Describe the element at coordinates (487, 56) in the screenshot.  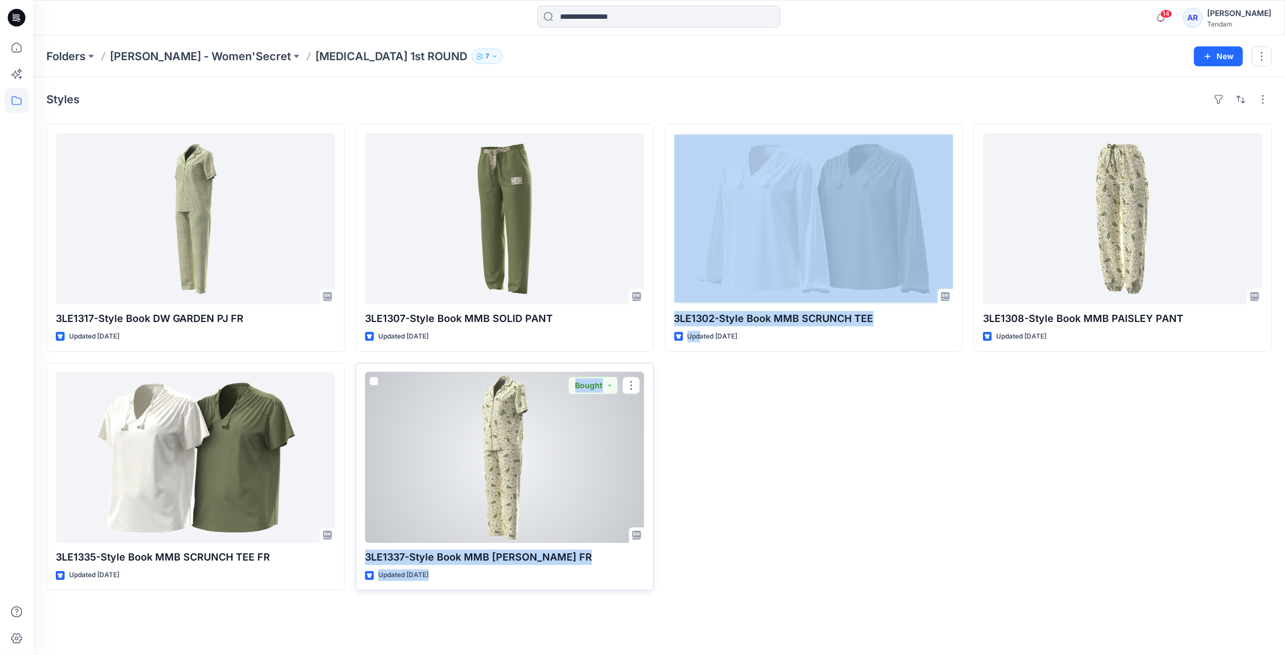
I see `p: 7` at that location.